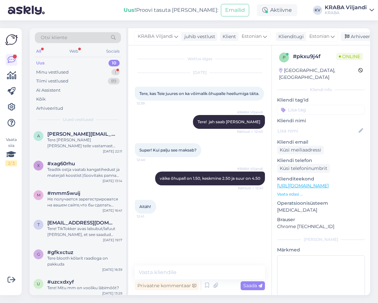 This screenshot has width=378, height=303. I want to click on span: 12:41, so click(149, 216).